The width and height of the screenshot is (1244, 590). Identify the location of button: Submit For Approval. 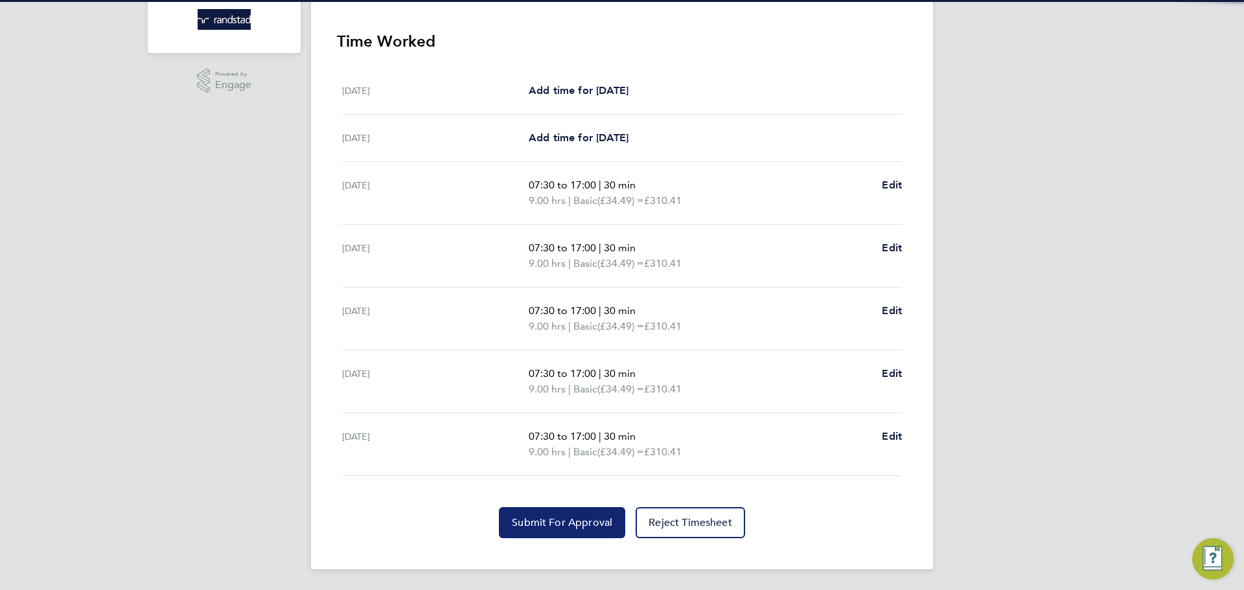
(562, 523).